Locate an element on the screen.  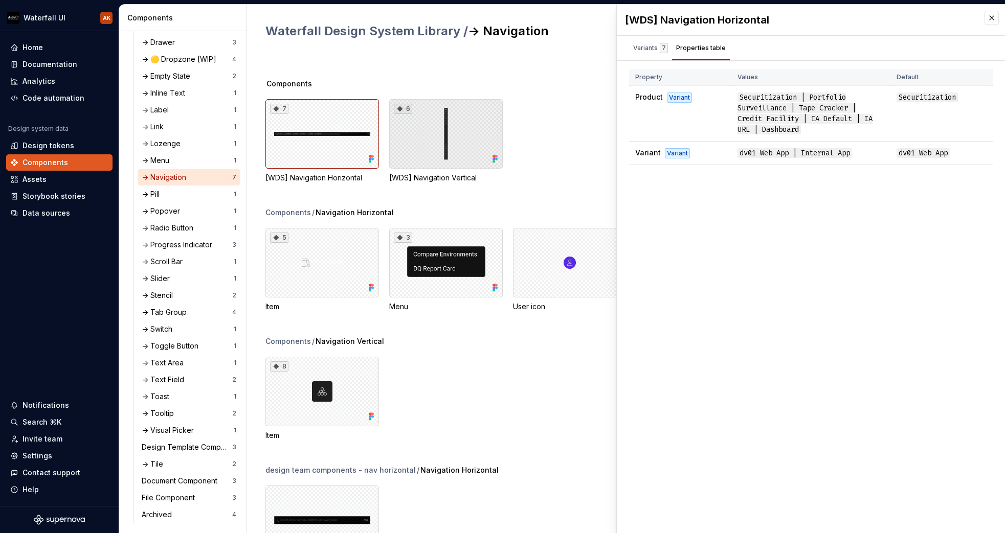
div: Archived is located at coordinates (159, 515).